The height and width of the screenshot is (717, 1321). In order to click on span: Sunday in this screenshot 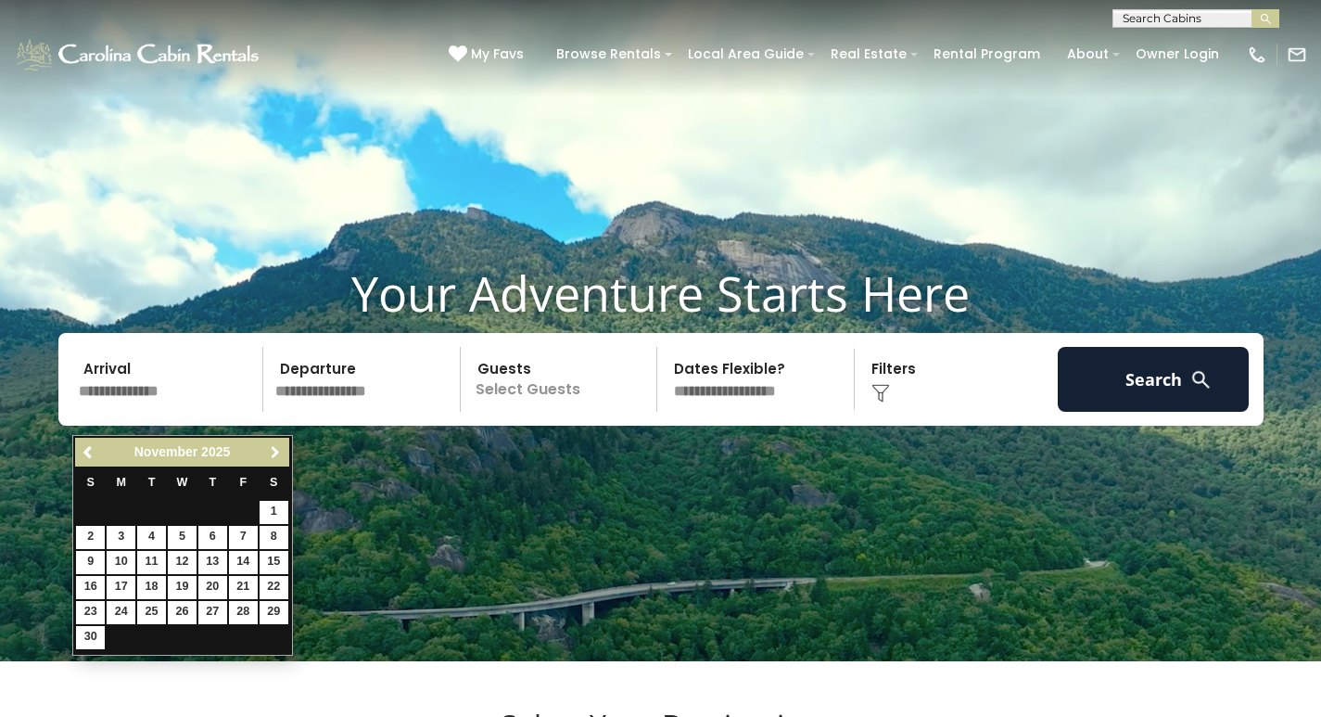, I will do `click(91, 482)`.